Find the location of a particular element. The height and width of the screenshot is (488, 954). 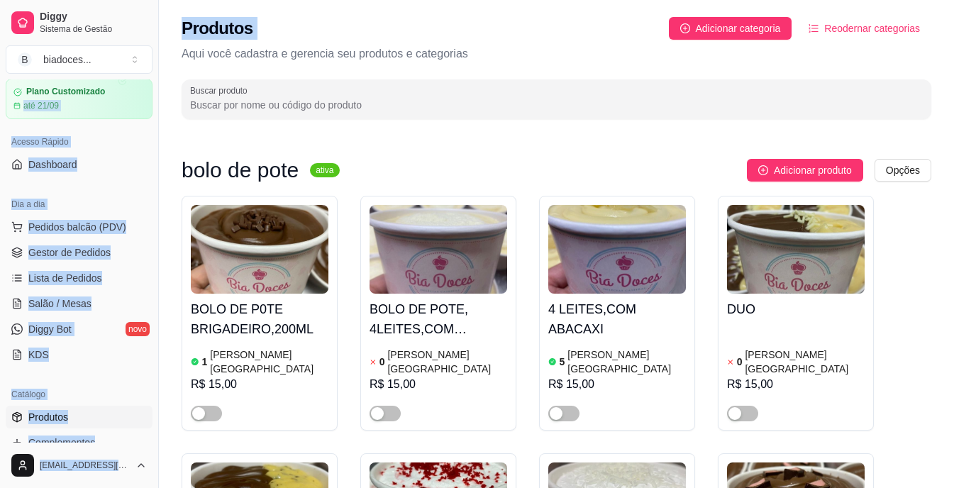

a: Complementos is located at coordinates (79, 443).